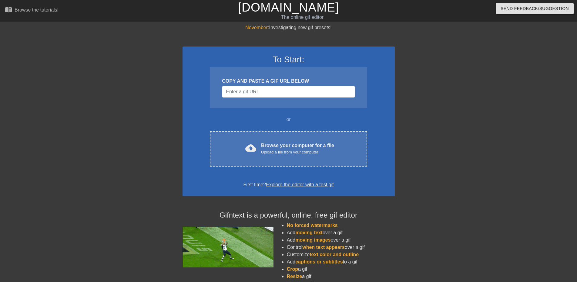 Image resolution: width=577 pixels, height=282 pixels. What do you see at coordinates (289, 119) in the screenshot?
I see `div: or` at bounding box center [289, 119].